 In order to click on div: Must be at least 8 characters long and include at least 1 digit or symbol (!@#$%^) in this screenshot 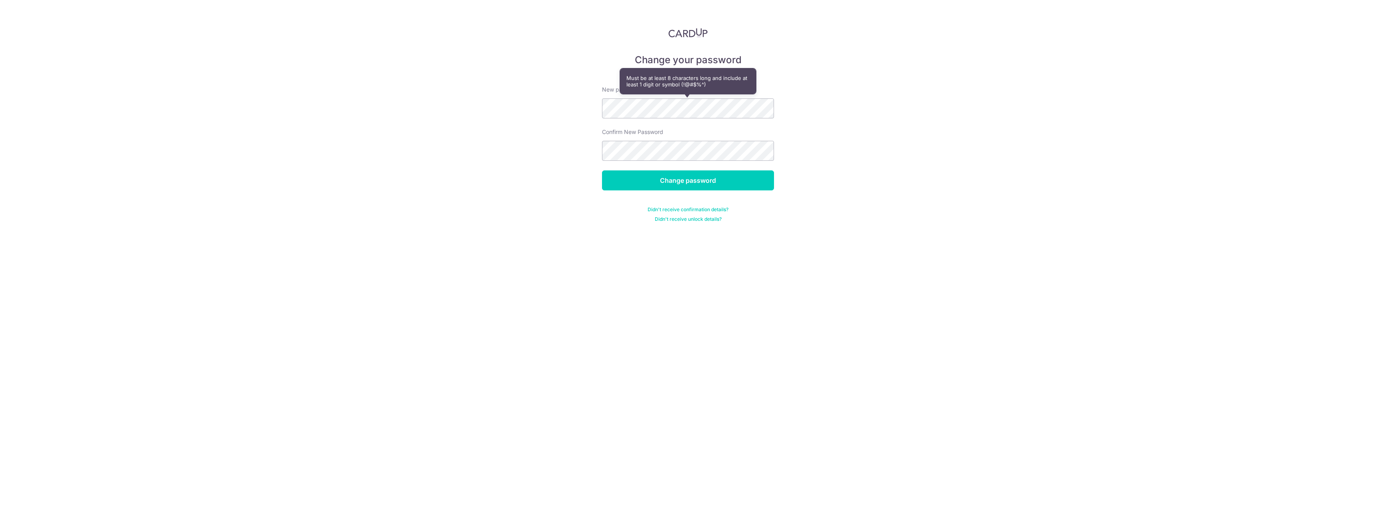, I will do `click(688, 81)`.